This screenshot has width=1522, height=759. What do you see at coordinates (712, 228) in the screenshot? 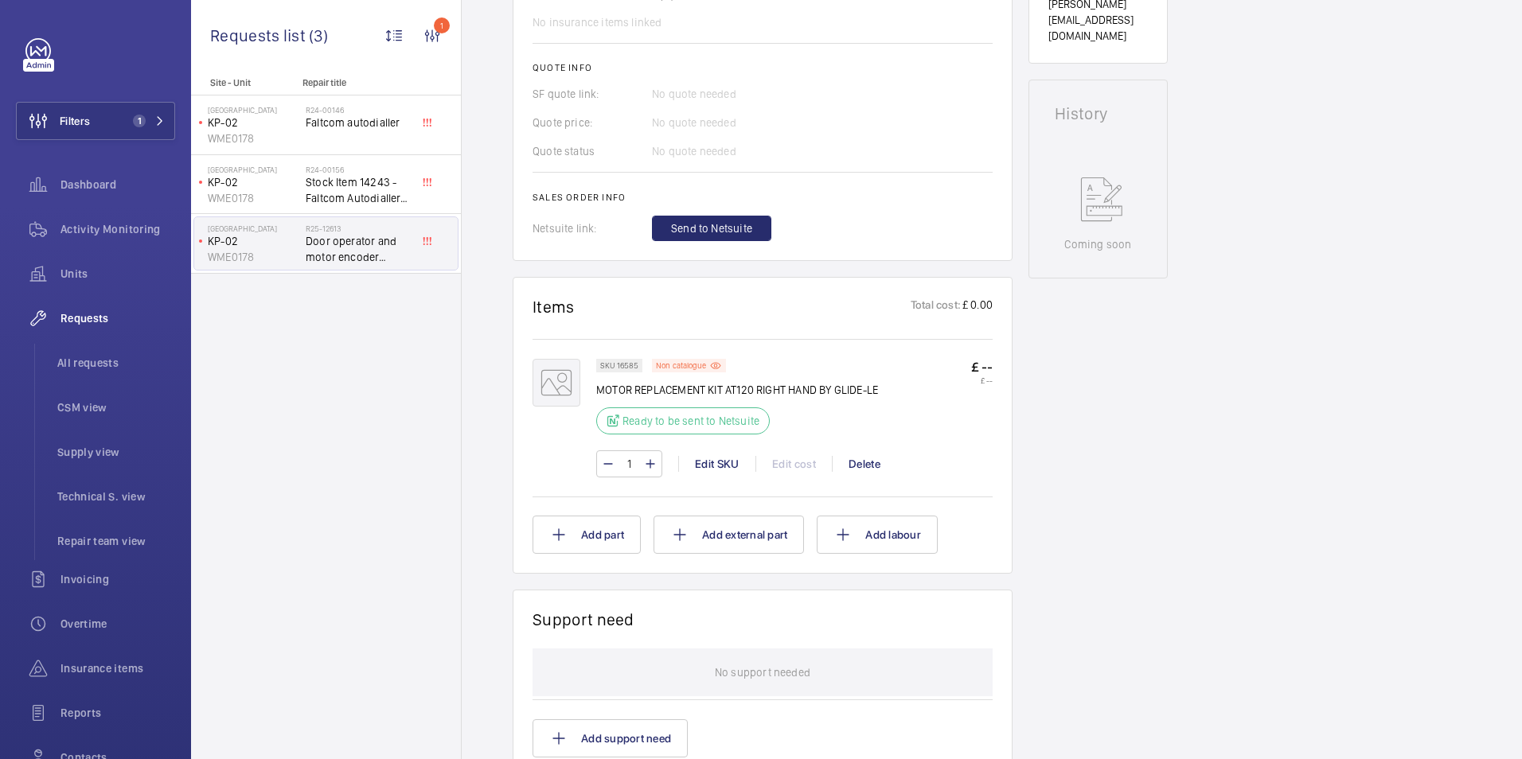
I see `span: Send to Netsuite` at bounding box center [712, 228].